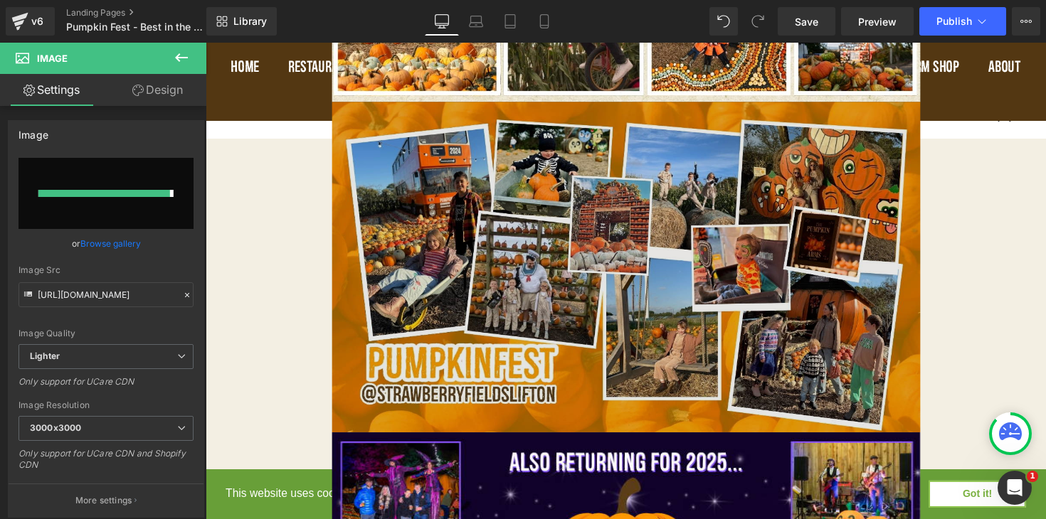 The height and width of the screenshot is (519, 1046). What do you see at coordinates (52, 58) in the screenshot?
I see `span: Image` at bounding box center [52, 58].